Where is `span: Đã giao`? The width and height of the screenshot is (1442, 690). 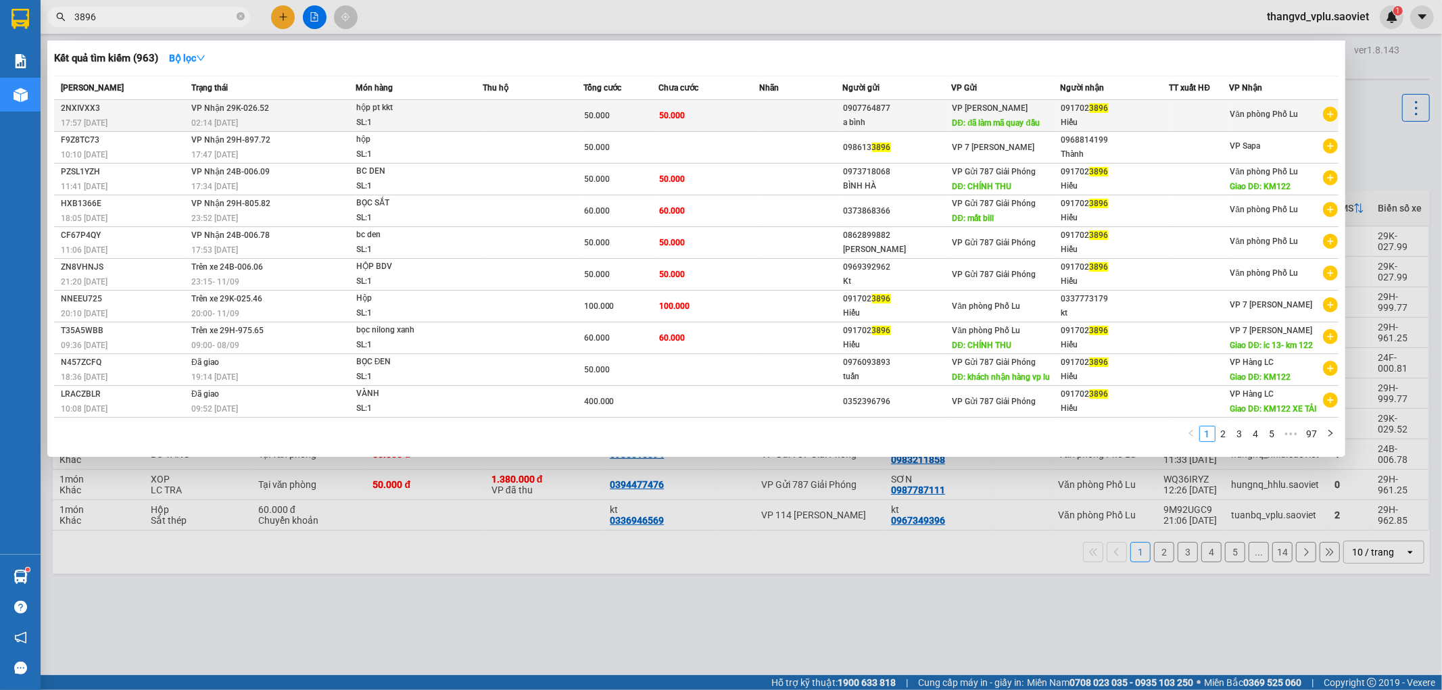
span: Đã giao is located at coordinates (205, 362).